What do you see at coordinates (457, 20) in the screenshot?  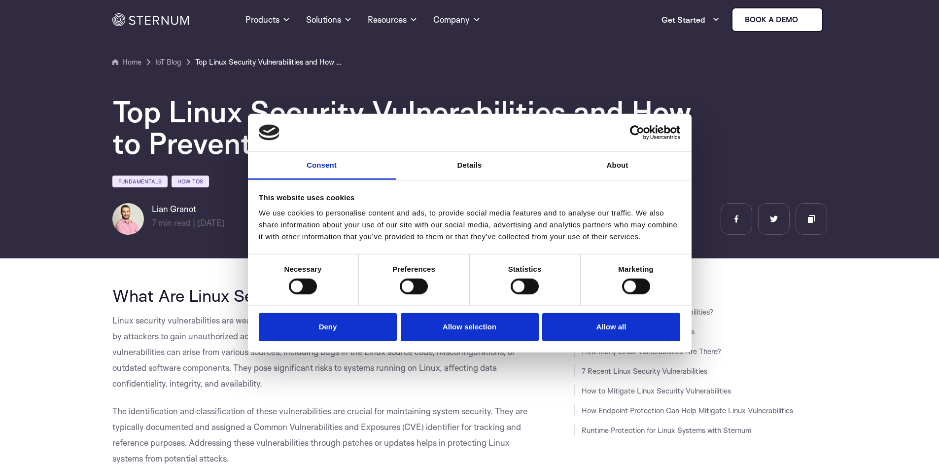 I see `a: Company` at bounding box center [457, 20].